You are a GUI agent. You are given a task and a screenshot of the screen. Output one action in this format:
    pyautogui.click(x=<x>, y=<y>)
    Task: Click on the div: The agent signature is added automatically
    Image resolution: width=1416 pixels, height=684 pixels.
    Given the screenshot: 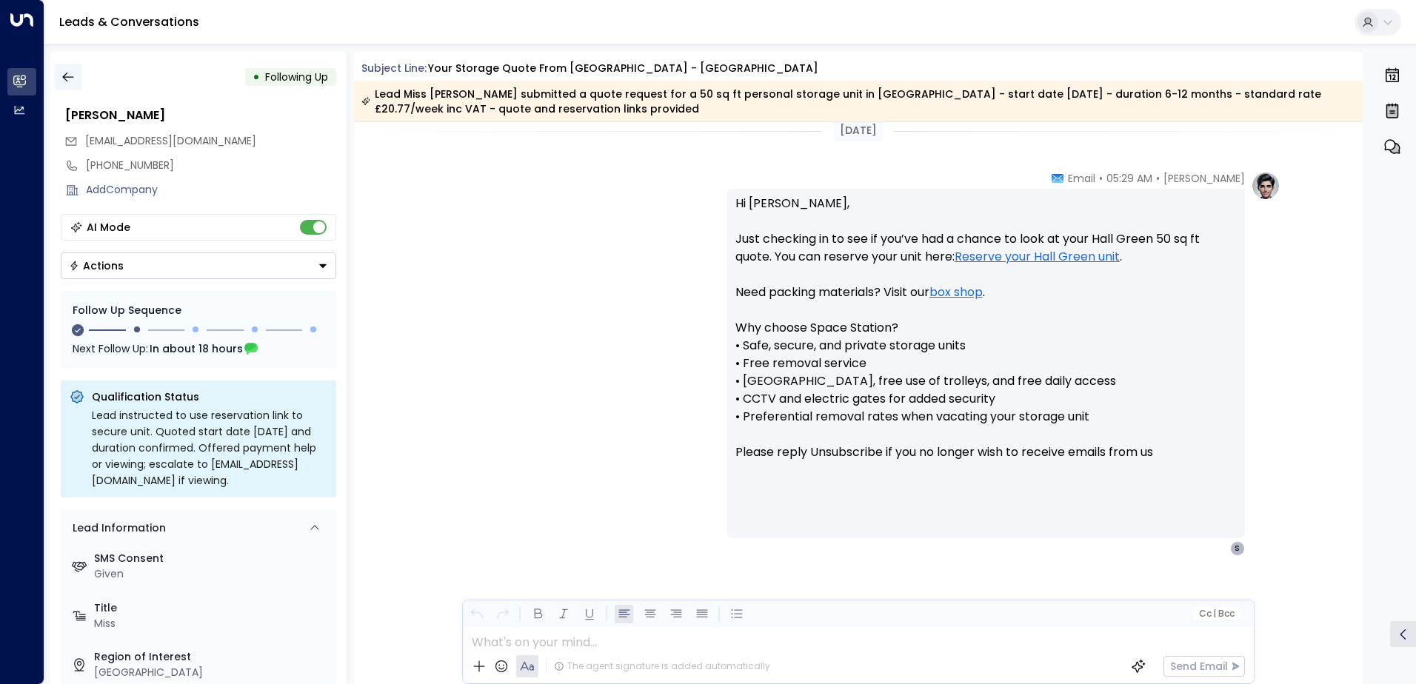 What is the action you would take?
    pyautogui.click(x=662, y=667)
    